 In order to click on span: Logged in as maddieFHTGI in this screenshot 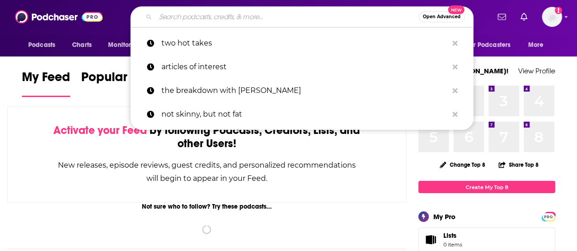, I will do `click(552, 17)`.